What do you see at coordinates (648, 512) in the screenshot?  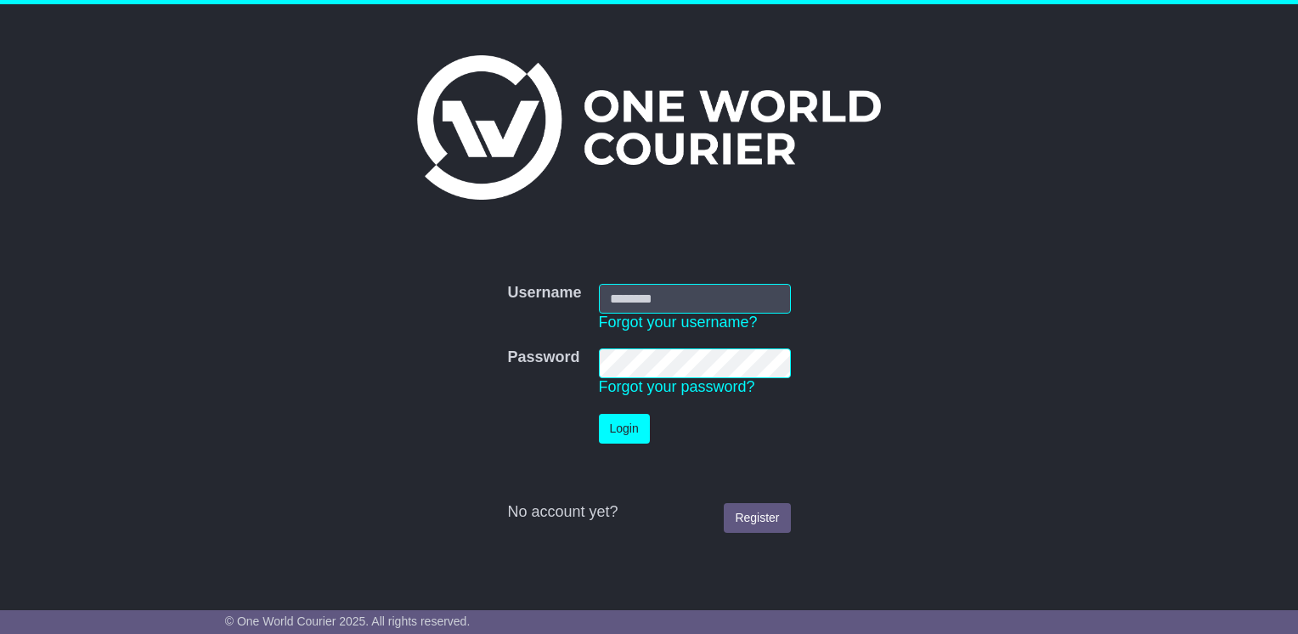 I see `div: No account yet?` at bounding box center [648, 512].